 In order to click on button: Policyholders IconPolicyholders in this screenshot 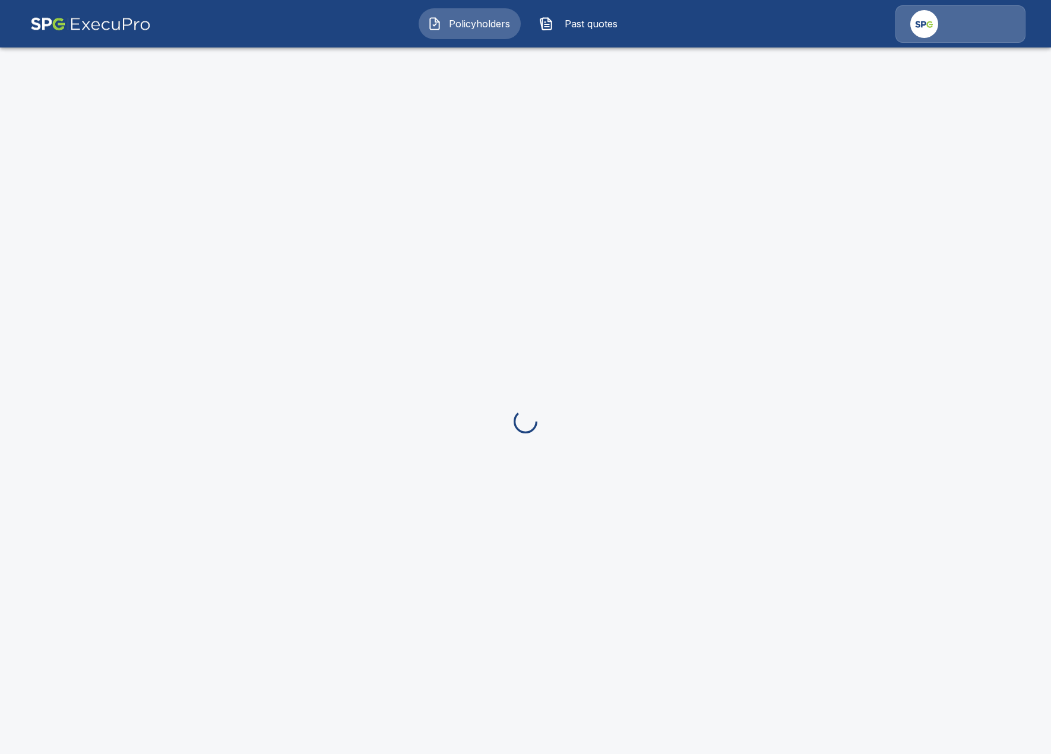, I will do `click(470, 24)`.